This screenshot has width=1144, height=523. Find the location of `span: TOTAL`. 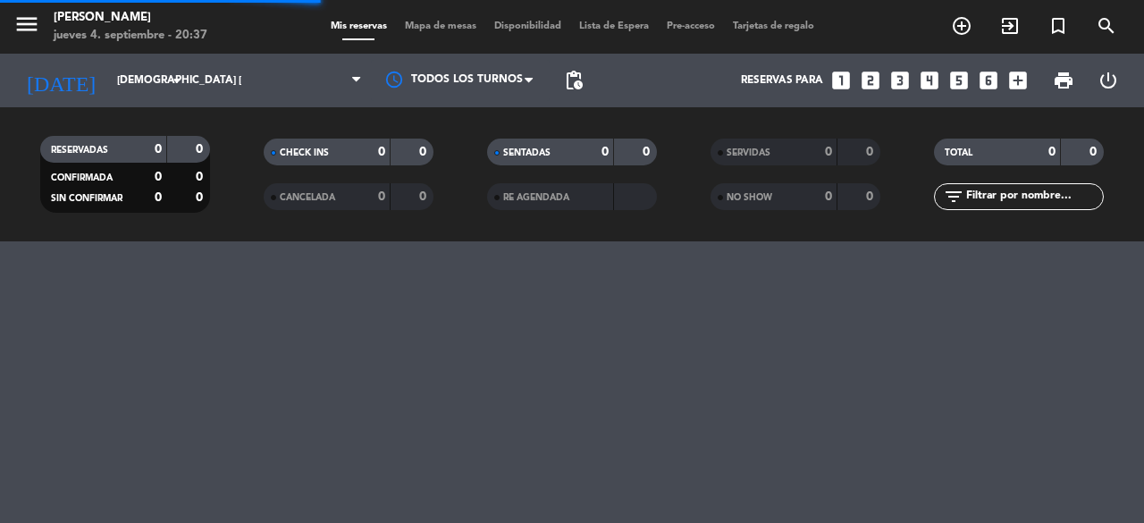

span: TOTAL is located at coordinates (958, 153).